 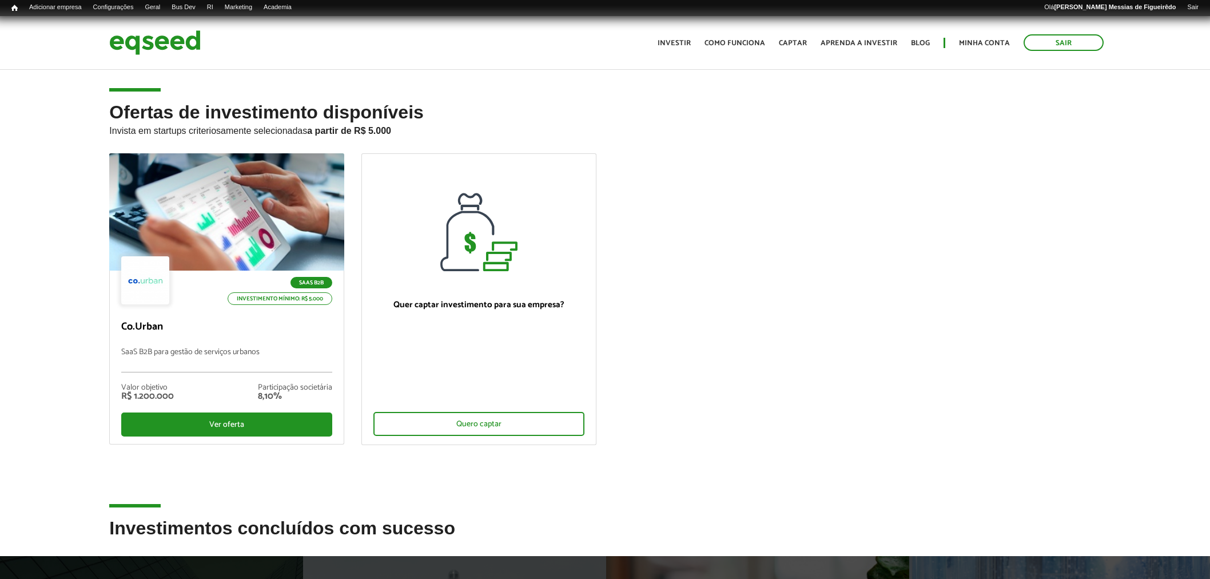 I want to click on a: Blog, so click(x=920, y=43).